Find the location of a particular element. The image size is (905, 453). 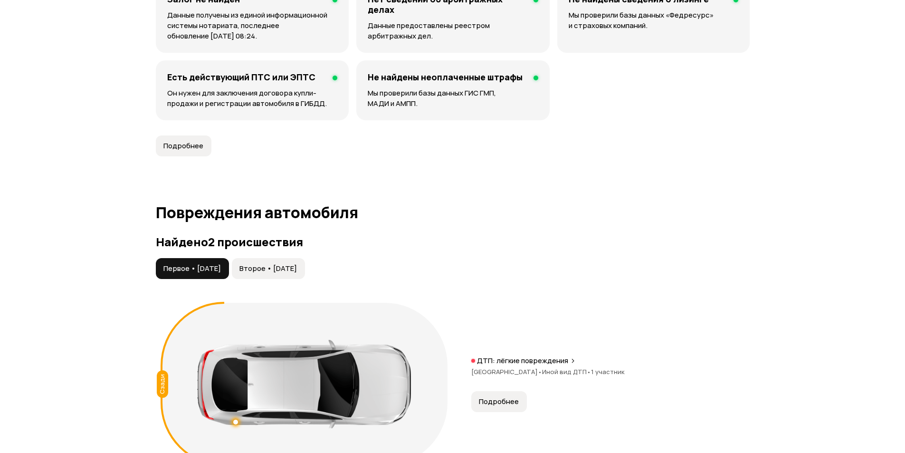

h4: Есть действующий ПТС или ЭПТС is located at coordinates (241, 77).